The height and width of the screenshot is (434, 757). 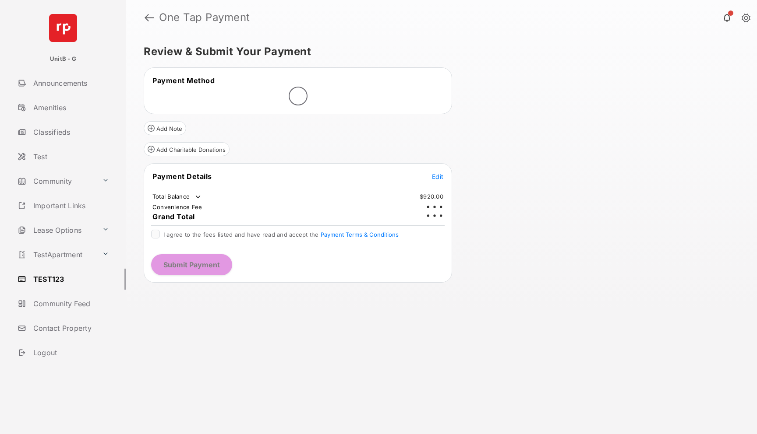 I want to click on img: svg+xml;base64,PHN2ZyB4bWxucz0iaHR0cDovL3d3dy53My5vcmcvMjAwMC9zdmciIHdpZHRoPSI2NCIgaGVpZ2h0PSI2NC..., so click(x=63, y=28).